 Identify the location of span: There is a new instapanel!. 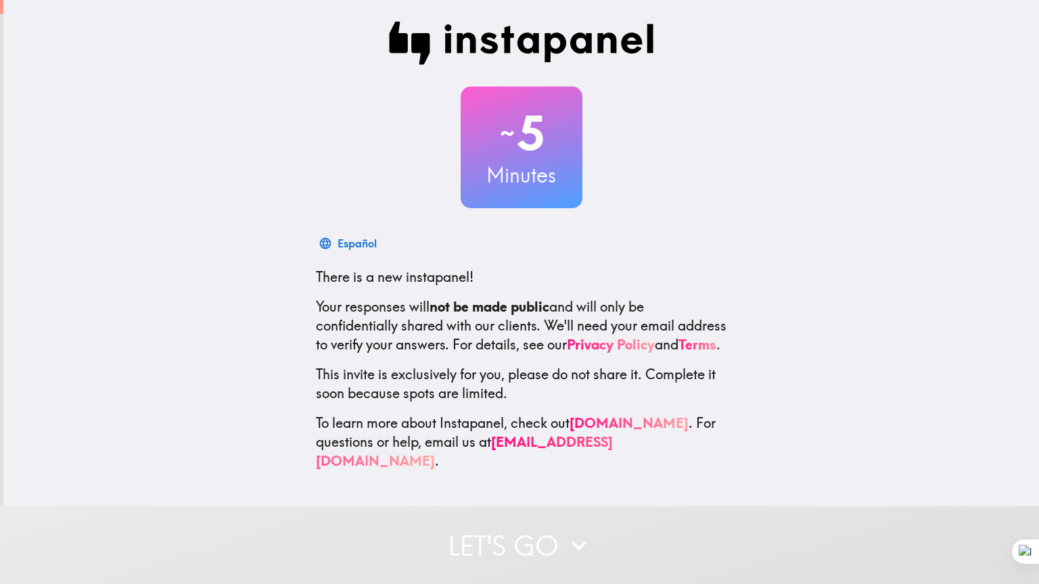
(394, 277).